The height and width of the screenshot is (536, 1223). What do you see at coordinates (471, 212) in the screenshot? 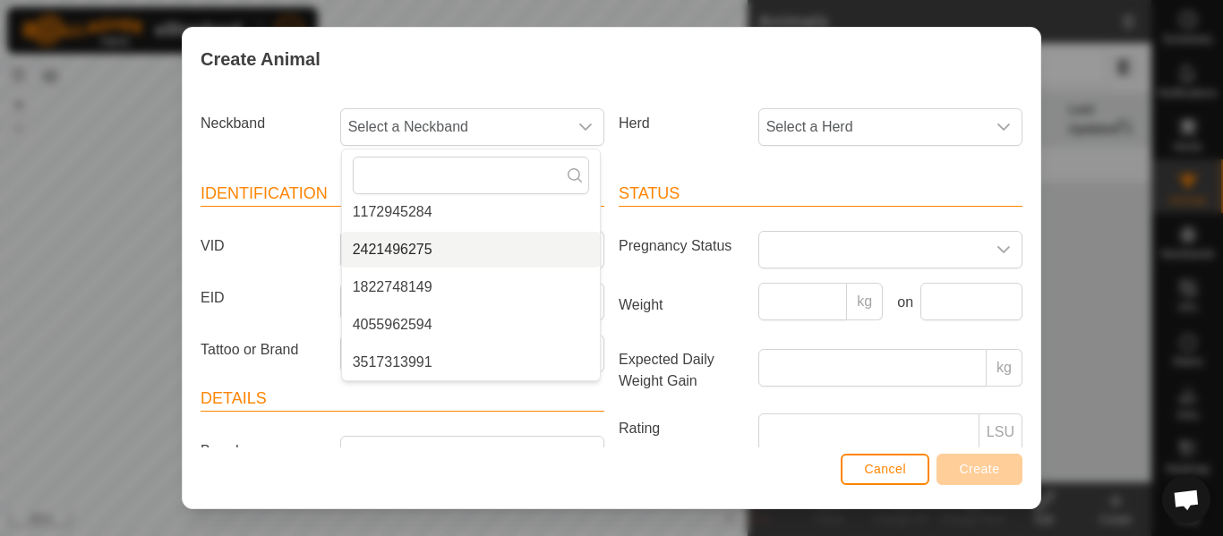
I see `ul: Option List` at bounding box center [471, 212].